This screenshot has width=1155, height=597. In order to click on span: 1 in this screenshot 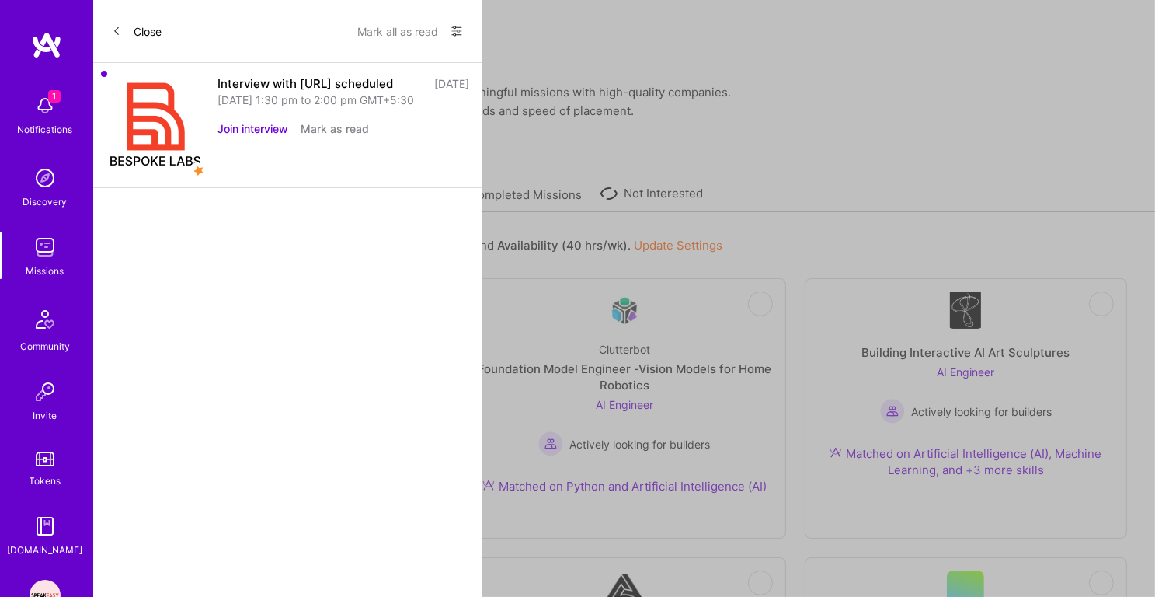, I will do `click(54, 96)`.